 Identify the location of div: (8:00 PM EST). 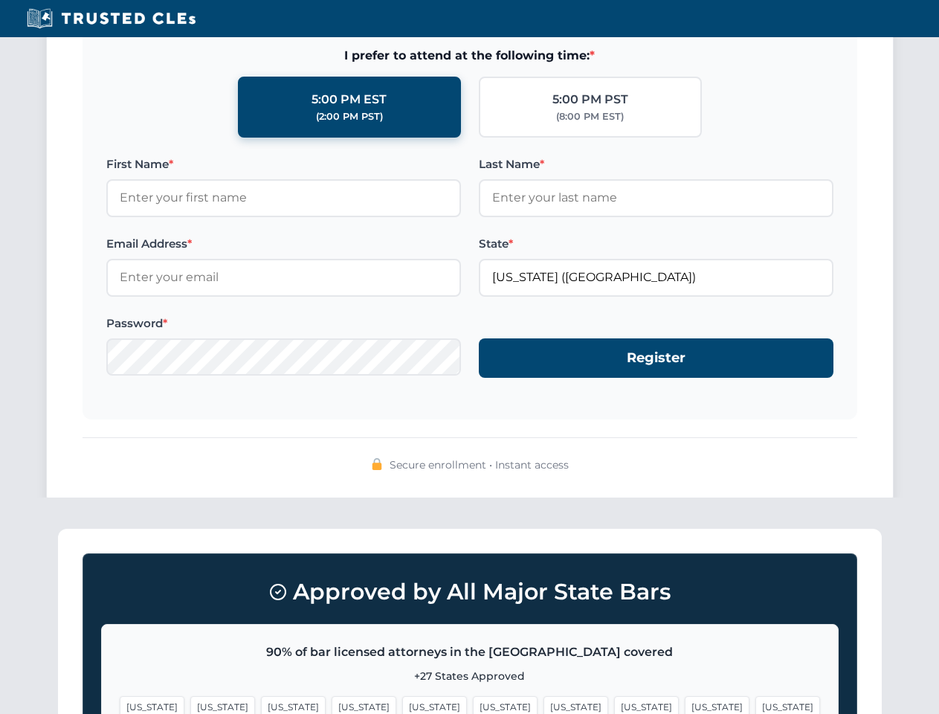
(589, 117).